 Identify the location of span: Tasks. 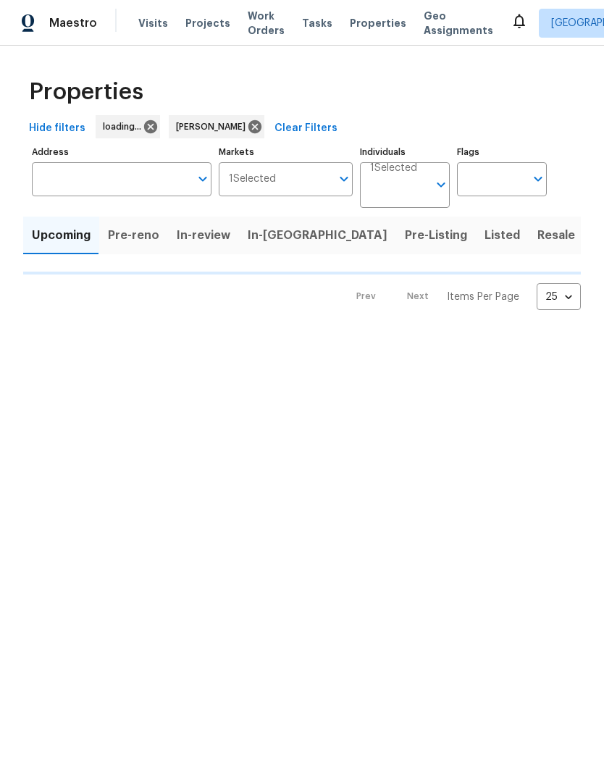
(317, 23).